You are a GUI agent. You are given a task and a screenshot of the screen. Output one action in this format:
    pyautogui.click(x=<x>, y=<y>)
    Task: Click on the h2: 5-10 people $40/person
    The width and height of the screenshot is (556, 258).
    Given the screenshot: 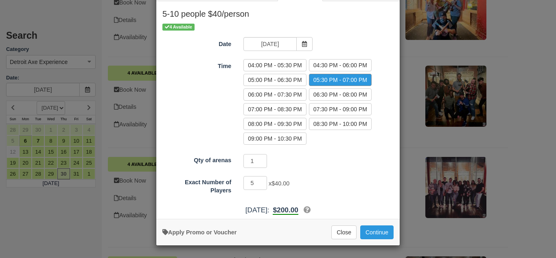 What is the action you would take?
    pyautogui.click(x=278, y=12)
    